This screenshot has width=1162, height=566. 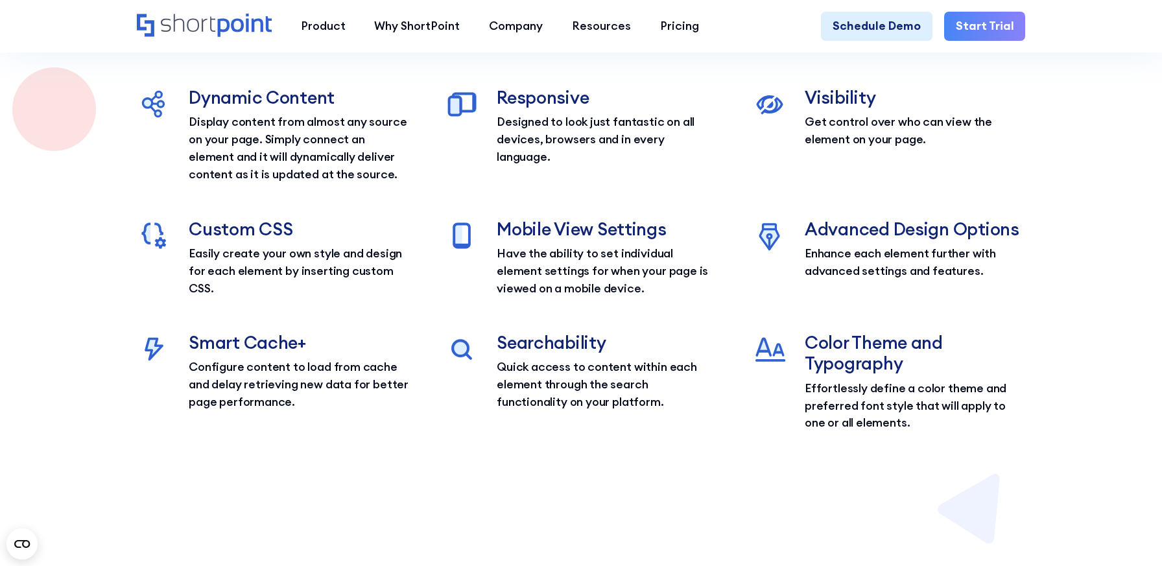 I want to click on div: Company, so click(x=516, y=26).